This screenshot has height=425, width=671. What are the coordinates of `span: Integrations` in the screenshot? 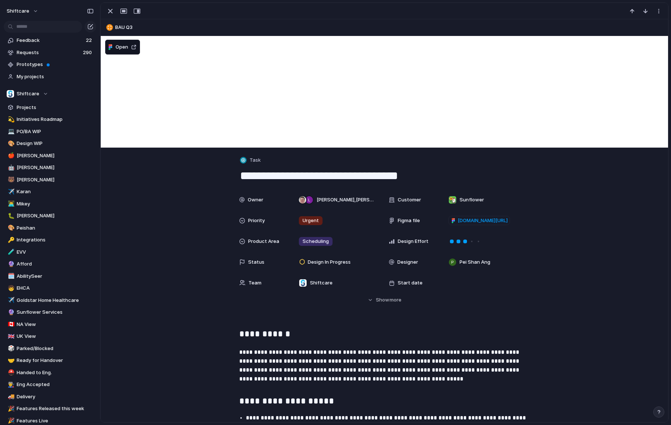 It's located at (55, 240).